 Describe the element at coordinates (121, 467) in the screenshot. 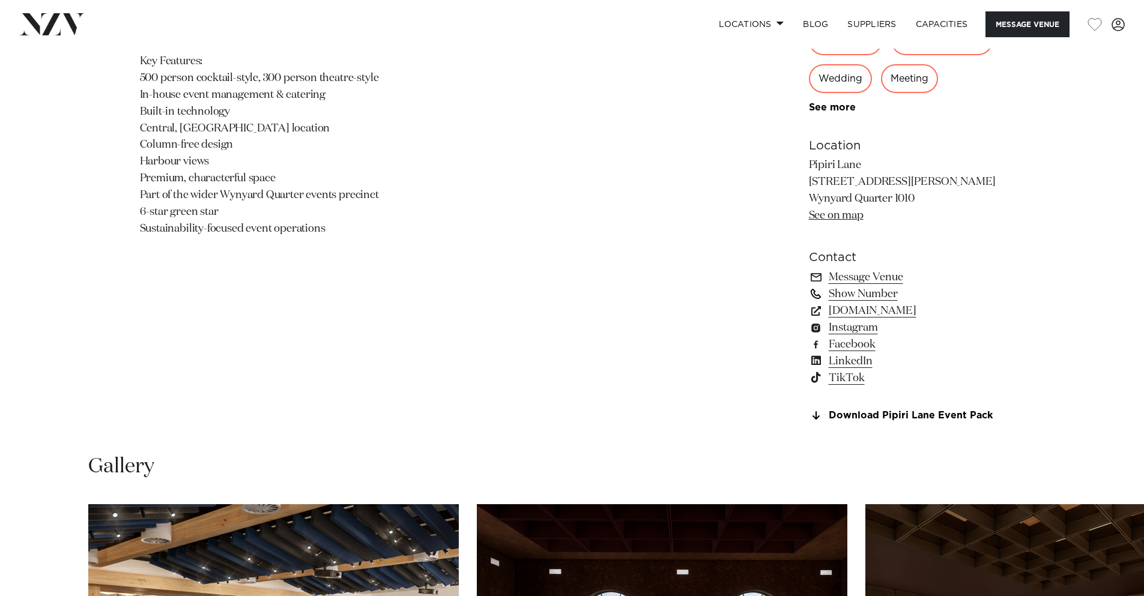

I see `h2: Gallery` at that location.